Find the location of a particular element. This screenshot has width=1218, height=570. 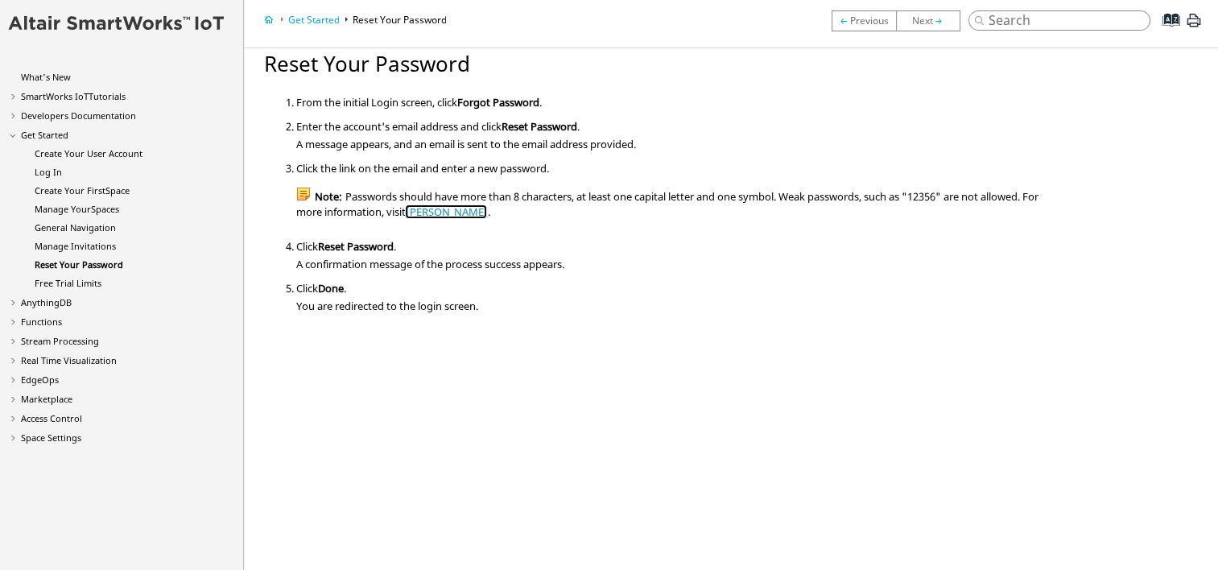

span: SmartWorks IoT is located at coordinates (55, 96).